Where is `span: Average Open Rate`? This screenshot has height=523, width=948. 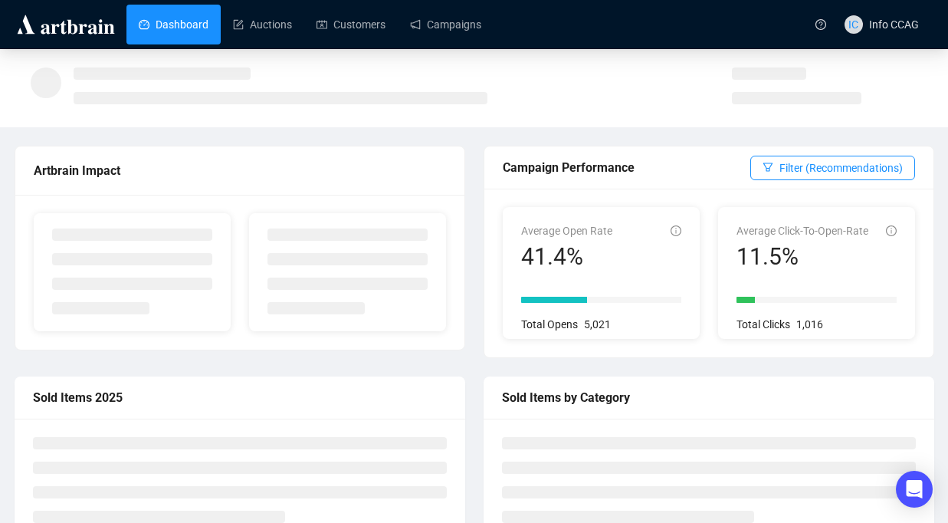 span: Average Open Rate is located at coordinates (566, 231).